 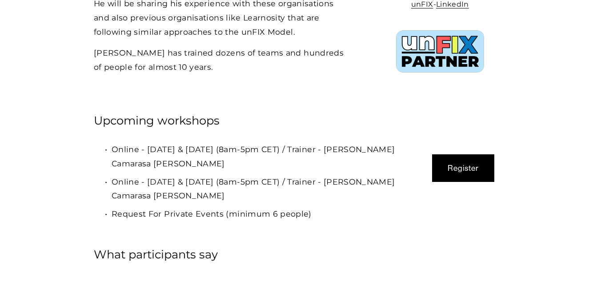 What do you see at coordinates (263, 214) in the screenshot?
I see `p: Request For Private Events (minimum 6 people)` at bounding box center [263, 214].